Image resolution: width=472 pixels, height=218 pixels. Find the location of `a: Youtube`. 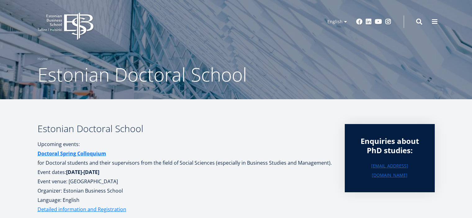

a: Youtube is located at coordinates (378, 22).